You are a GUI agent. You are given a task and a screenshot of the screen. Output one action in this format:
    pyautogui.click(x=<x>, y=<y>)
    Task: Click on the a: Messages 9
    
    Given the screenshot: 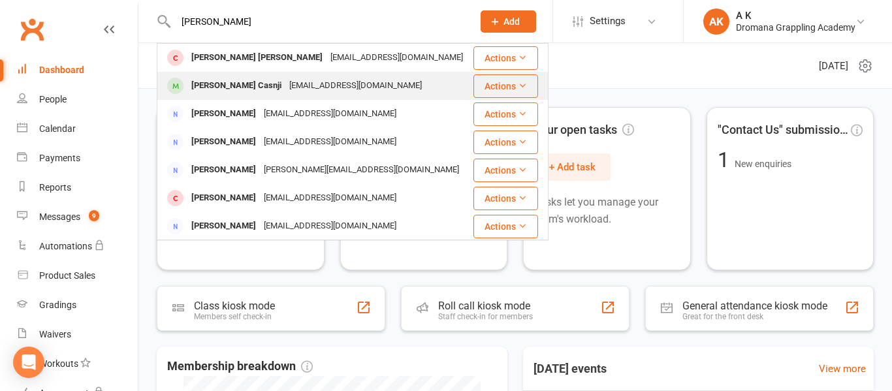 What is the action you would take?
    pyautogui.click(x=77, y=217)
    